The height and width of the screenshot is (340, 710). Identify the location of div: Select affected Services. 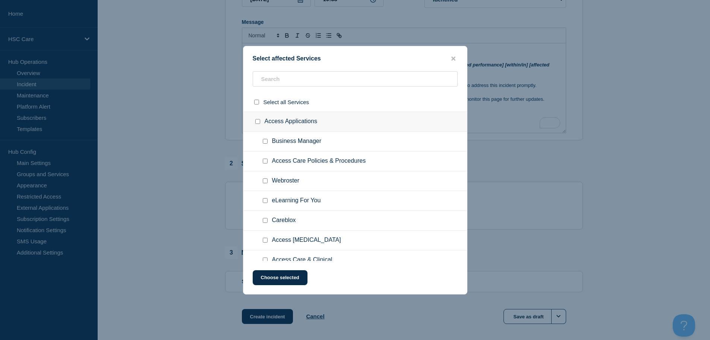
(355, 59).